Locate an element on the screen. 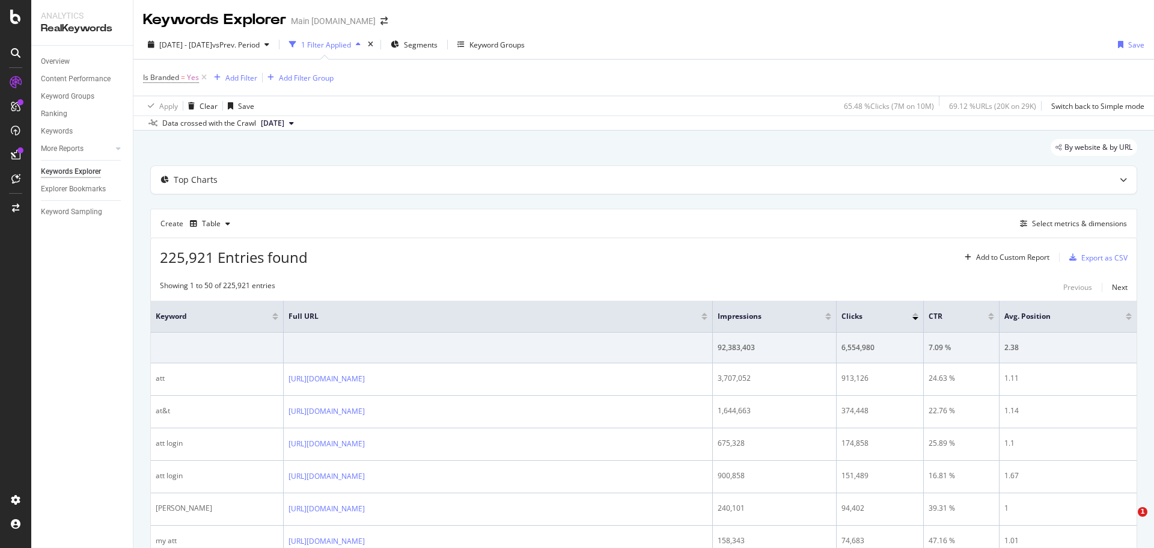 Image resolution: width=1154 pixels, height=548 pixels. span: Clicks is located at coordinates (868, 316).